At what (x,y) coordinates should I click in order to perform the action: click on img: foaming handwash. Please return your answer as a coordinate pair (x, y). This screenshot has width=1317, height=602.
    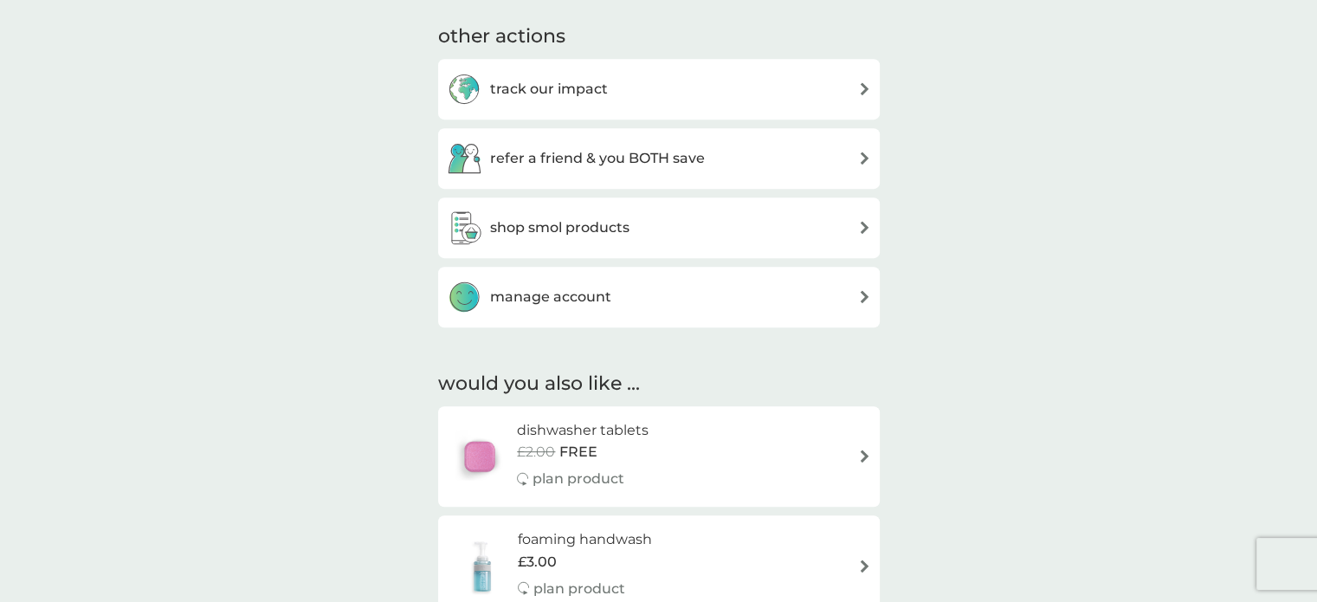
    Looking at the image, I should click on (482, 566).